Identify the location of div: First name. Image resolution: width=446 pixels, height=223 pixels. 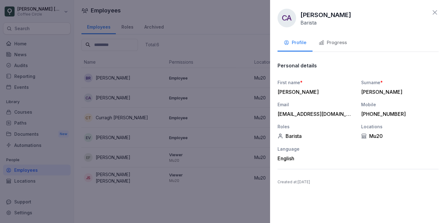
(317, 82).